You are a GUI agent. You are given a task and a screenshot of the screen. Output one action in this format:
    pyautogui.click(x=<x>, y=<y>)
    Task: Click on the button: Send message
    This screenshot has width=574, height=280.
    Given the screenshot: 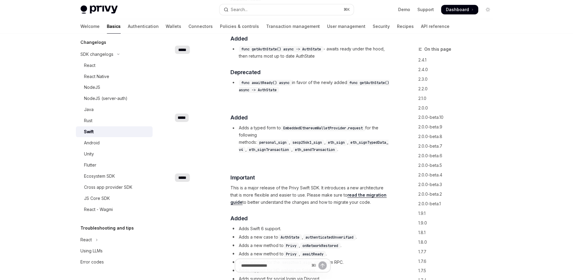 What is the action you would take?
    pyautogui.click(x=323, y=266)
    